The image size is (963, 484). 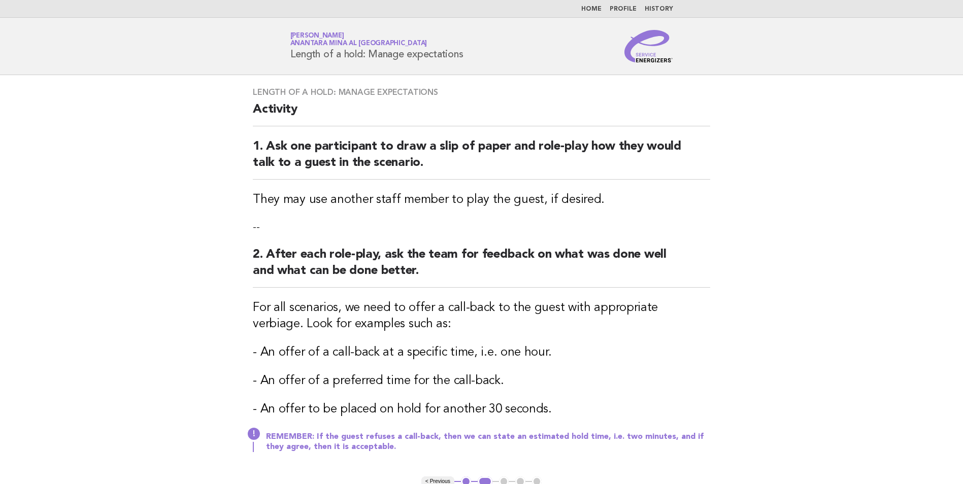 What do you see at coordinates (481, 200) in the screenshot?
I see `h3: They may use another staff member to play the guest, if desired.` at bounding box center [481, 200].